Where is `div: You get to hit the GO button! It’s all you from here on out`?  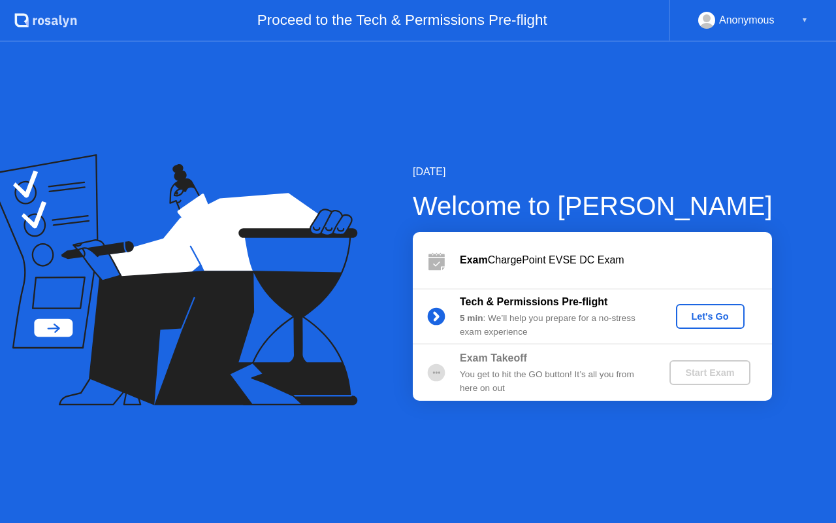 div: You get to hit the GO button! It’s all you from here on out is located at coordinates (554, 381).